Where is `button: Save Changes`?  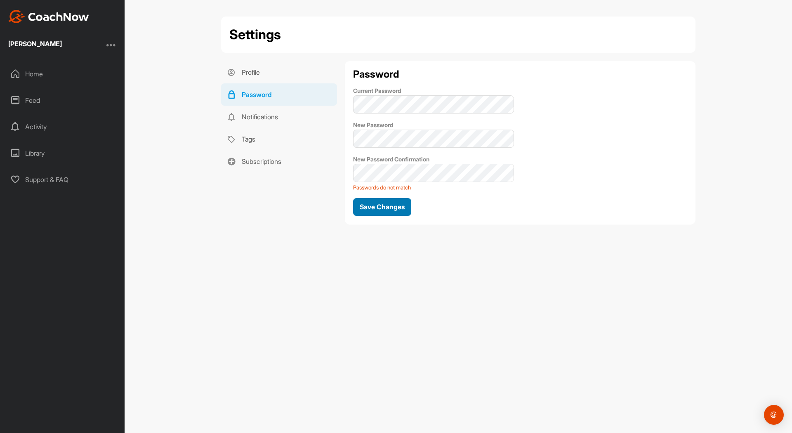 button: Save Changes is located at coordinates (382, 207).